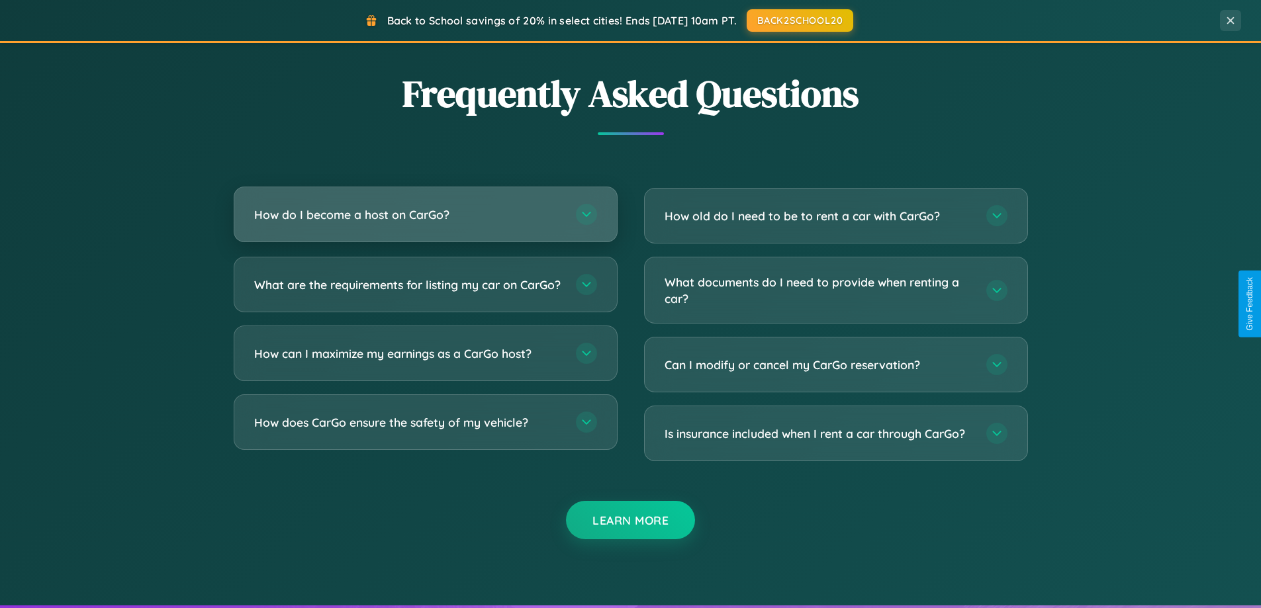 Image resolution: width=1261 pixels, height=608 pixels. I want to click on div: Give Feedback, so click(1249, 304).